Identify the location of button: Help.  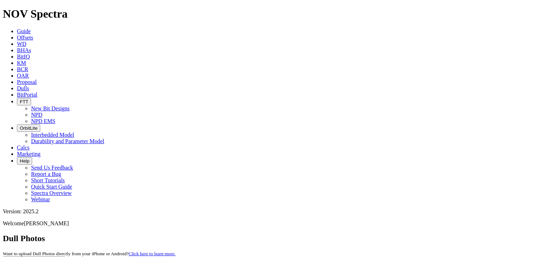
(24, 161).